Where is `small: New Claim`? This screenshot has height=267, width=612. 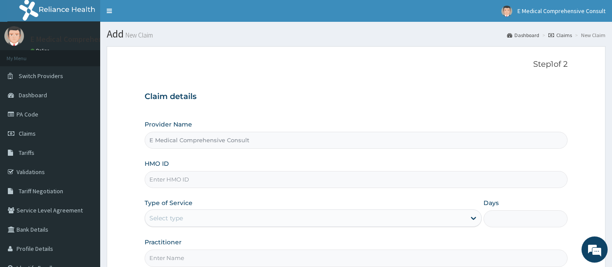 small: New Claim is located at coordinates (138, 35).